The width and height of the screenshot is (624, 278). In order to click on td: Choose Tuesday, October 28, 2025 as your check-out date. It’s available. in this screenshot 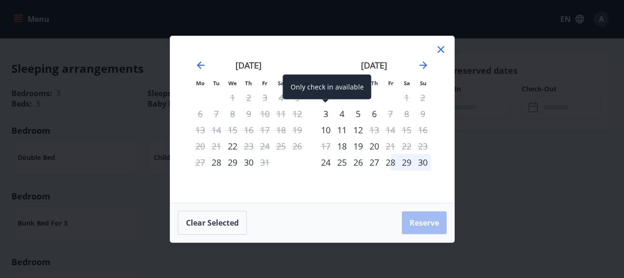, I will do `click(216, 162)`.